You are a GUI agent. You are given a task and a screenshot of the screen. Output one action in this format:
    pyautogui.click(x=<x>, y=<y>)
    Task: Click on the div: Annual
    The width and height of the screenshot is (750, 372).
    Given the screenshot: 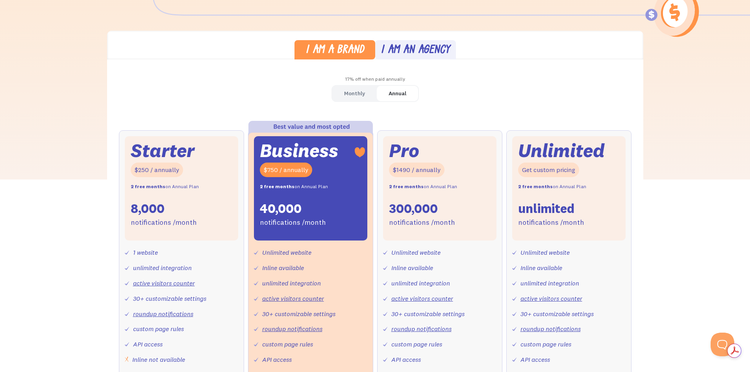 What is the action you would take?
    pyautogui.click(x=397, y=93)
    